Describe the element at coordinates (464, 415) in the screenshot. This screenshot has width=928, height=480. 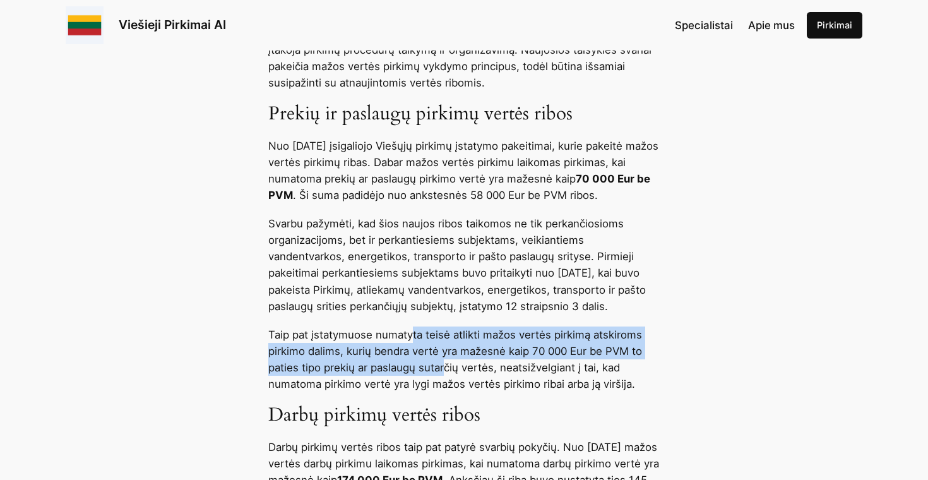
I see `h3: Darbų pirkimų vertės ribos` at that location.